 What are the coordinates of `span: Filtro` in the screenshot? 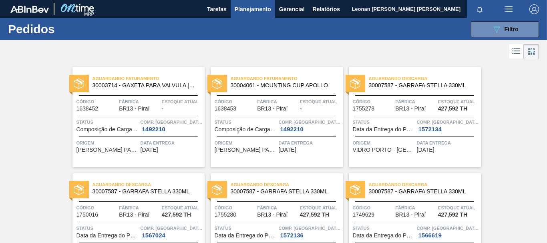 It's located at (511, 29).